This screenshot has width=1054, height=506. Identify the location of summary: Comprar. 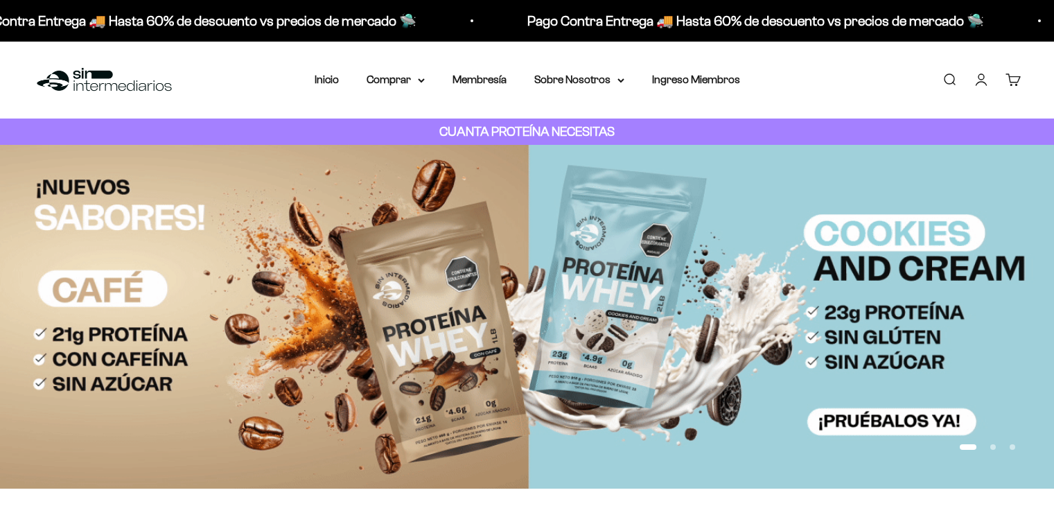
(396, 80).